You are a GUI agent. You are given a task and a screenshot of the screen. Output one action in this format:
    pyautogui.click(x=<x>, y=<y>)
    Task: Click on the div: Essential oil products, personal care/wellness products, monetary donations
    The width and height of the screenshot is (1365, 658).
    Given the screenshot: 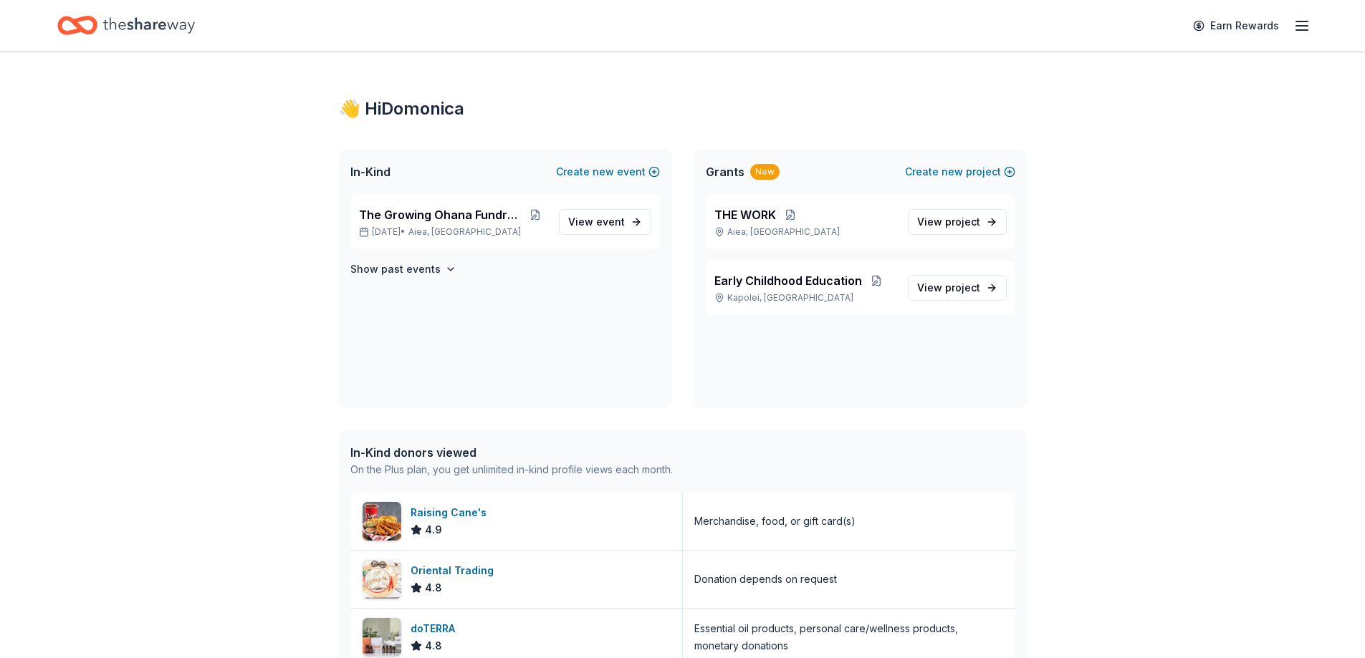 What is the action you would take?
    pyautogui.click(x=849, y=638)
    